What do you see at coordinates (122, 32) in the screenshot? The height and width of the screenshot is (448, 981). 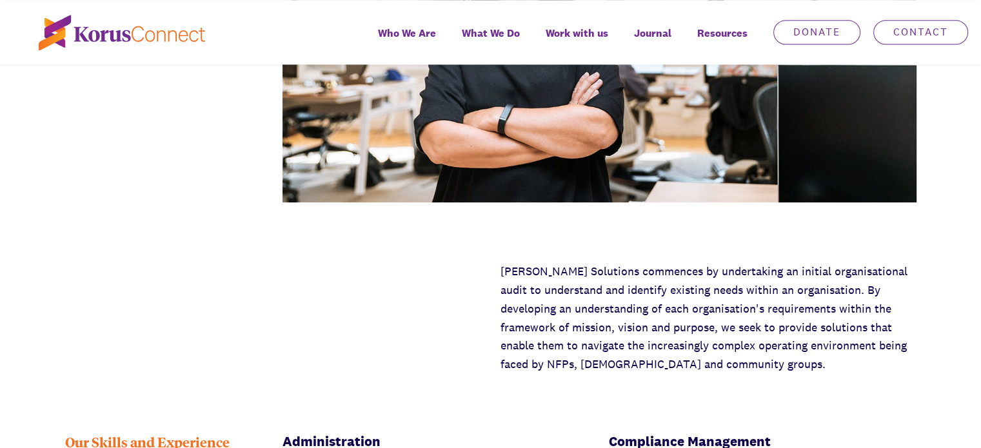 I see `img: korus-connect%2Fc5177985-88d5-491d-9cd7-4a1febad1357_logo.svg` at bounding box center [122, 32].